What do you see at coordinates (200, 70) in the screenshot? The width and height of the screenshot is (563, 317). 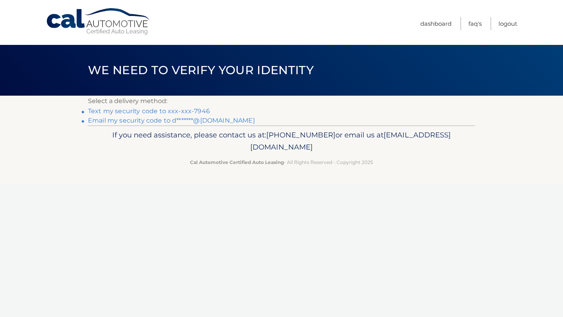 I see `span: We need to verify your identity` at bounding box center [200, 70].